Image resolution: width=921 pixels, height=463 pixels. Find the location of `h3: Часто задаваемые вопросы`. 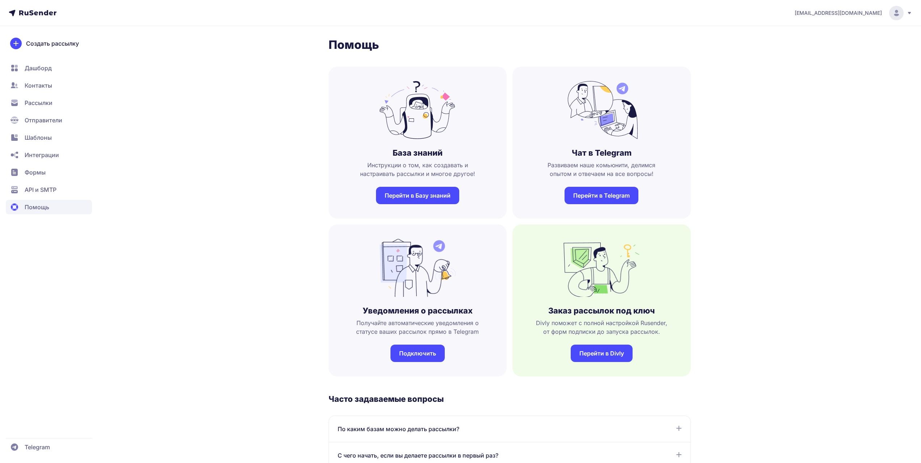

h3: Часто задаваемые вопросы is located at coordinates (510, 399).